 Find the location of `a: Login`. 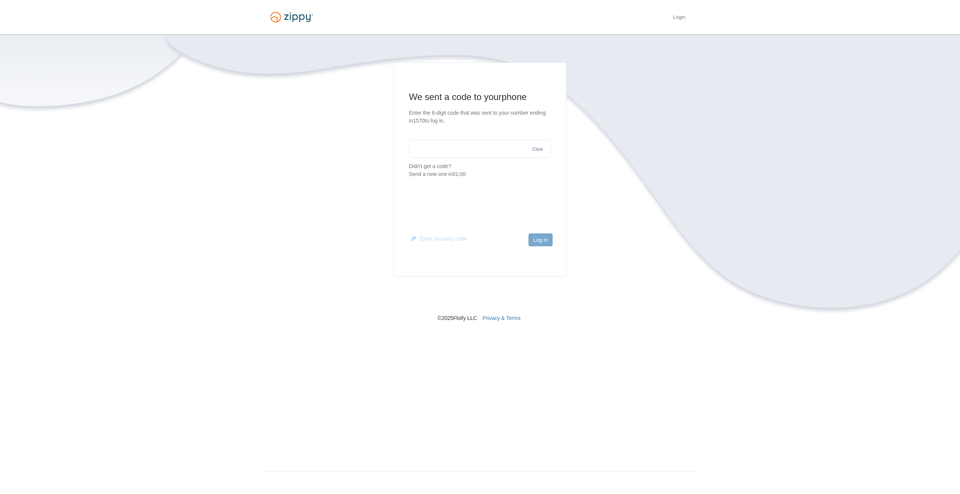

a: Login is located at coordinates (679, 18).